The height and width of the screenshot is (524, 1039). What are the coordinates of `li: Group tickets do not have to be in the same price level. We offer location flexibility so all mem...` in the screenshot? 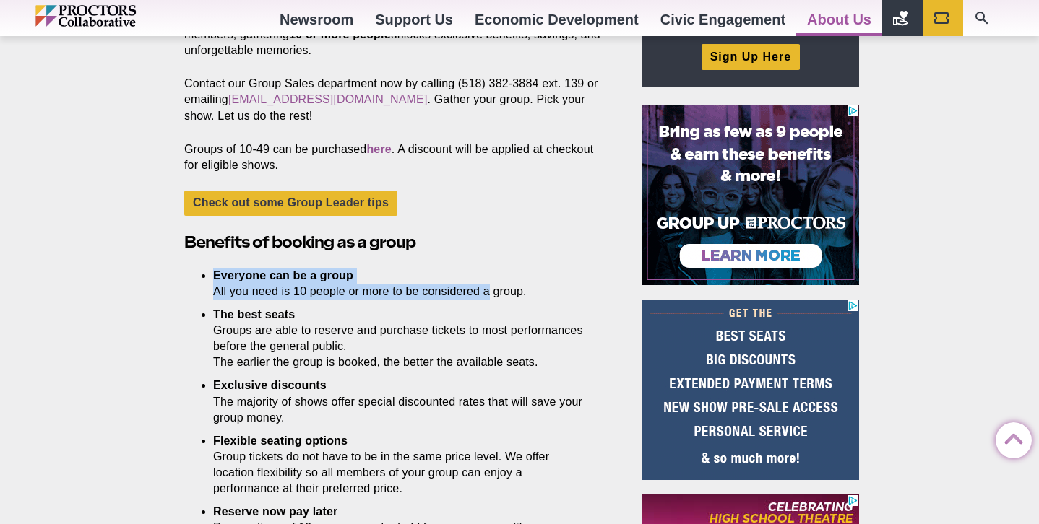 It's located at (400, 465).